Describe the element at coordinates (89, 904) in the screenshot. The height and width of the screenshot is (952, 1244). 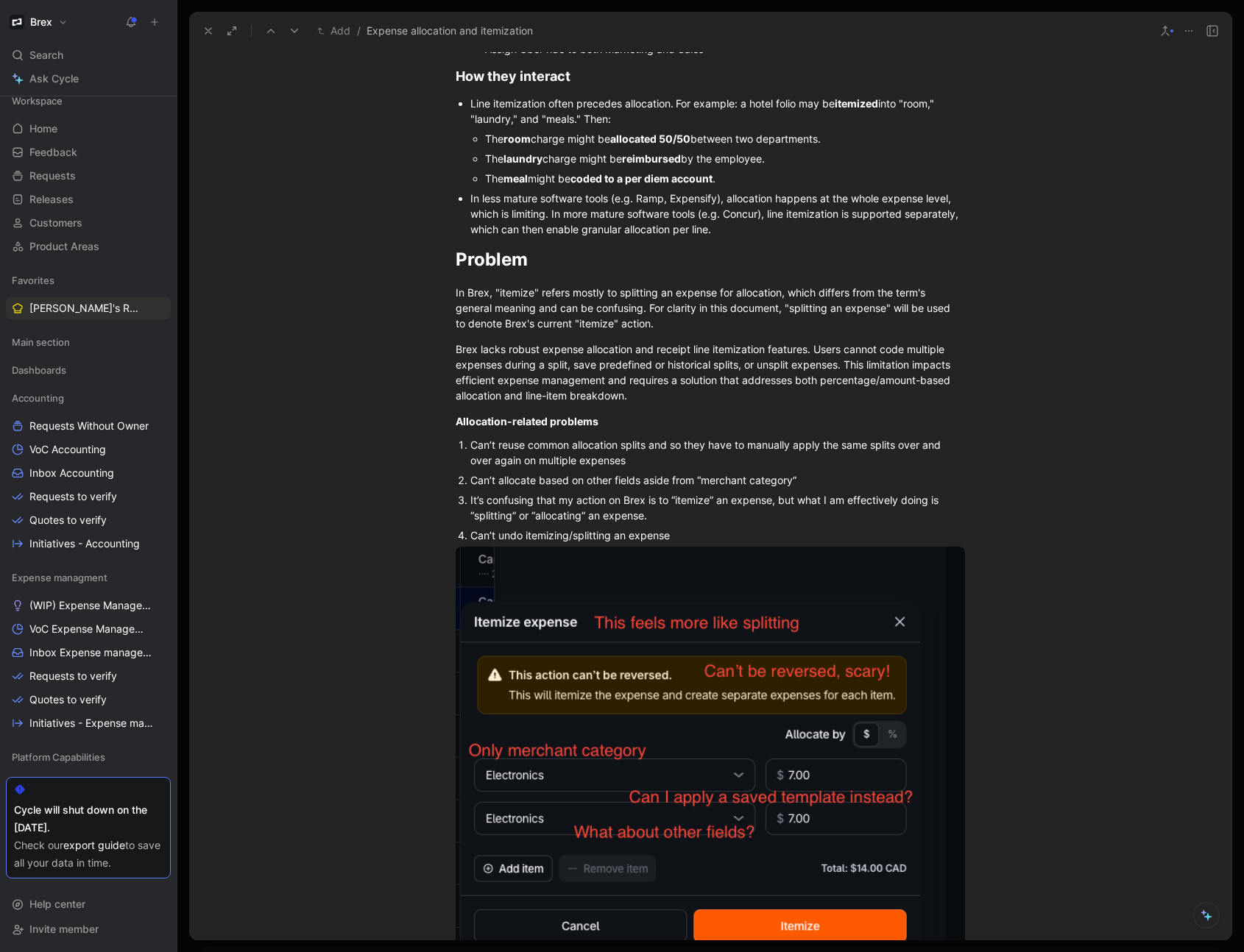
I see `div: Help center` at that location.